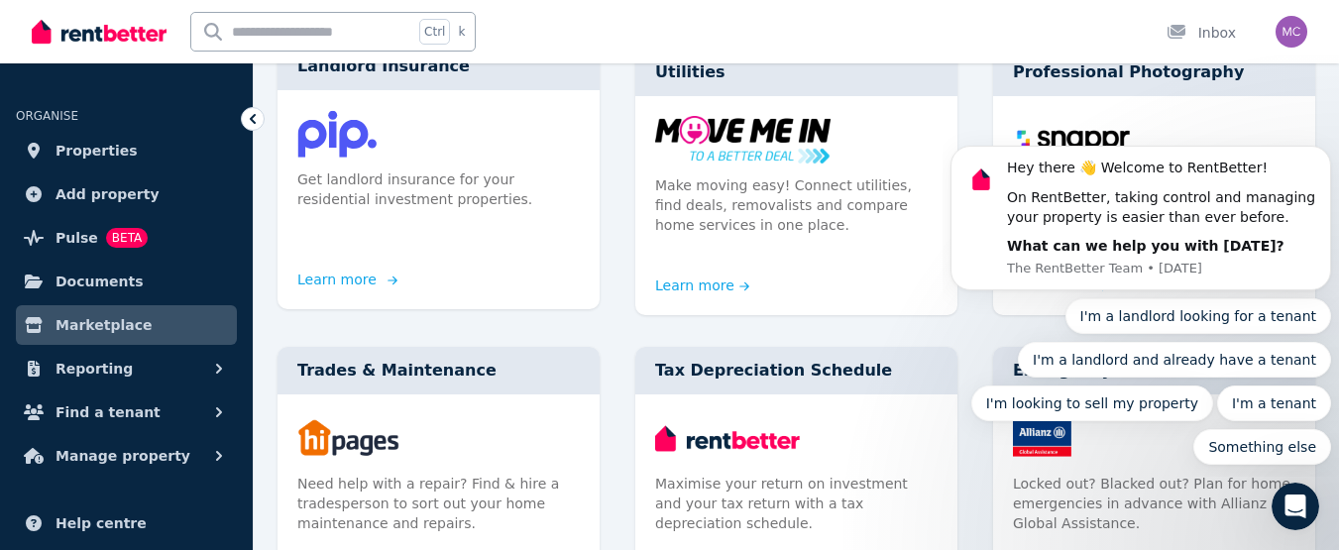  What do you see at coordinates (219, 141) in the screenshot?
I see `p: Message from The RentBetter Team, sent 1w ago` at bounding box center [219, 141].